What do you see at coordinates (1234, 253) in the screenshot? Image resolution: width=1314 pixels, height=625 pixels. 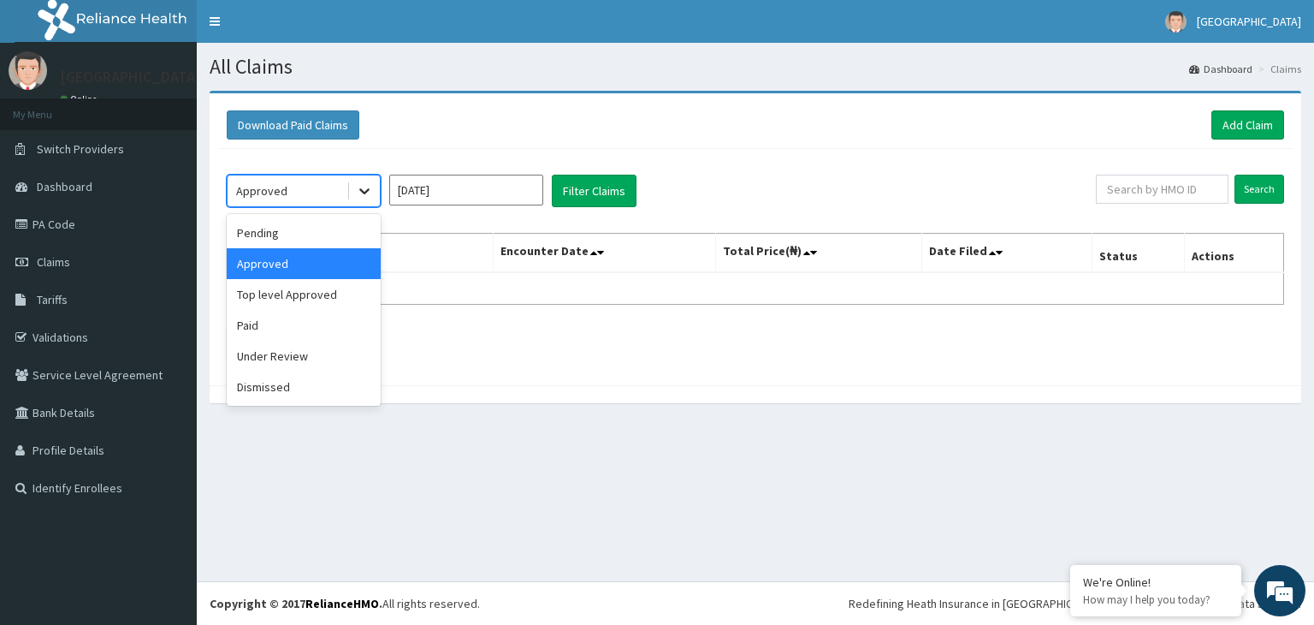 I see `th: Actions` at bounding box center [1234, 253].